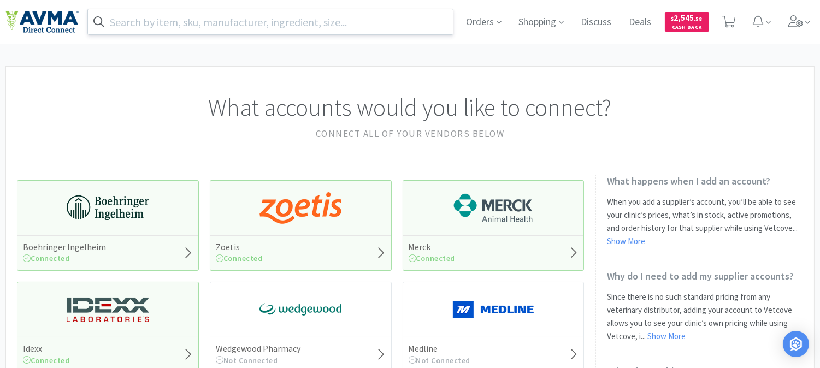 The height and width of the screenshot is (368, 820). Describe the element at coordinates (705, 181) in the screenshot. I see `h2: What happens when I add an account?` at that location.